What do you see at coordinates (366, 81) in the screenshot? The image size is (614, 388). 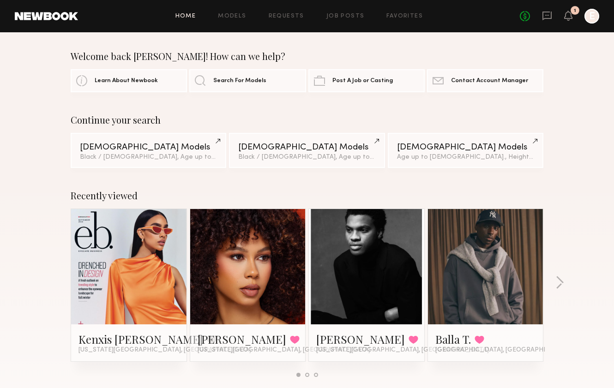 I see `a: Post A Job or Casting` at bounding box center [366, 81].